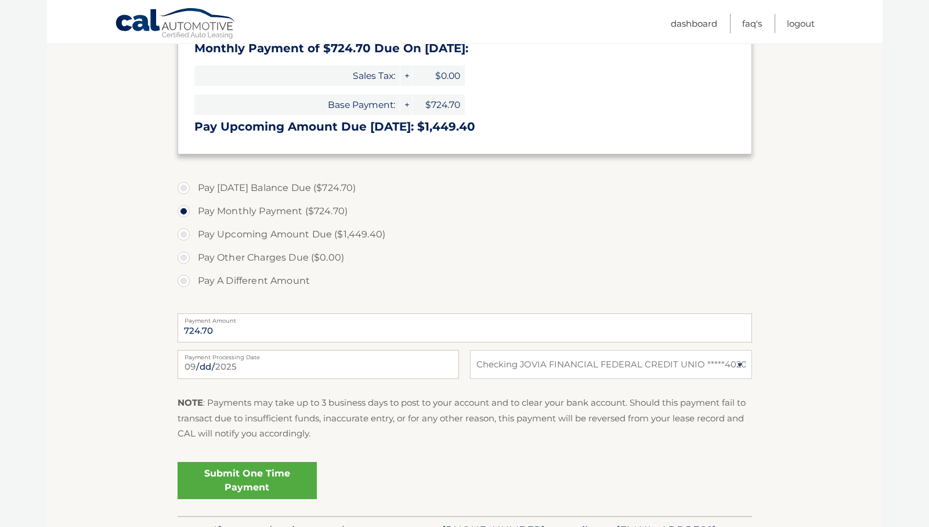  What do you see at coordinates (465, 328) in the screenshot?
I see `input: Payment Amount` at bounding box center [465, 328].